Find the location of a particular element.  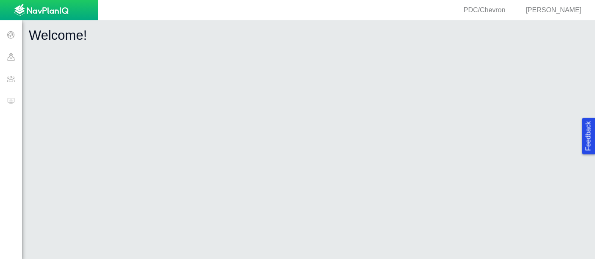

h1: Welcome! is located at coordinates (308, 36).